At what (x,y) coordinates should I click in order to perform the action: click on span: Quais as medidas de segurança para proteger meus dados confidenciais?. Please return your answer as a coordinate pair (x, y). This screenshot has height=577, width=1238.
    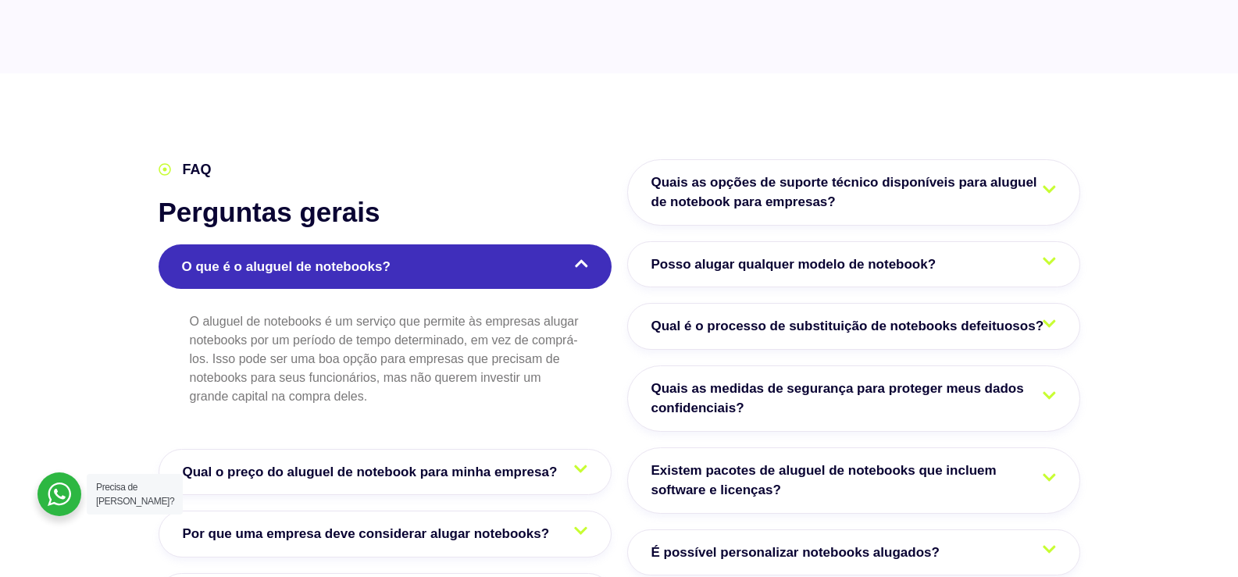
    Looking at the image, I should click on (854, 398).